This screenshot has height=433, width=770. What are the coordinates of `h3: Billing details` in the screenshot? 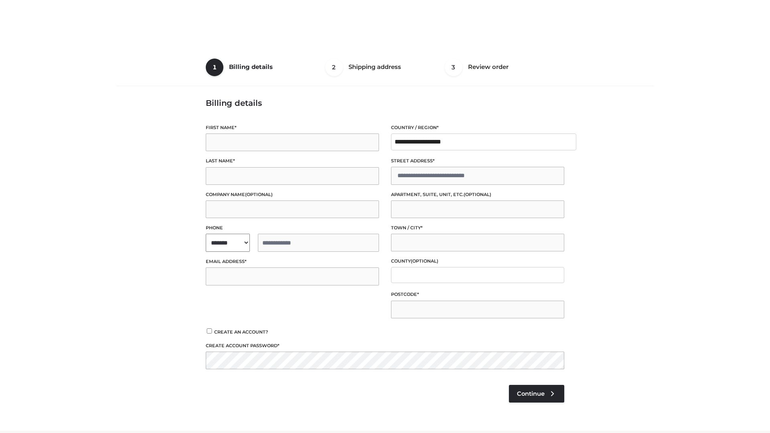 It's located at (385, 103).